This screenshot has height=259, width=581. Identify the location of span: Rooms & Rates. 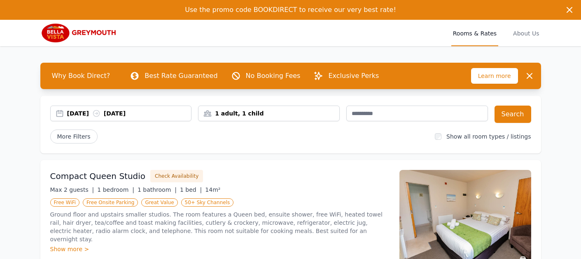
(475, 33).